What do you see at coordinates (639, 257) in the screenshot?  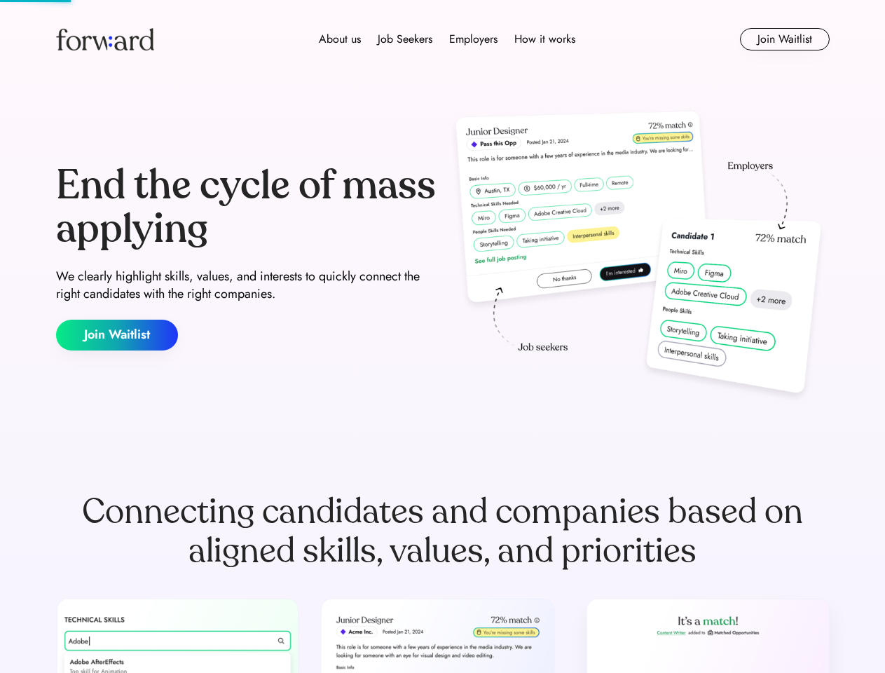 I see `img: hero-image.png` at bounding box center [639, 257].